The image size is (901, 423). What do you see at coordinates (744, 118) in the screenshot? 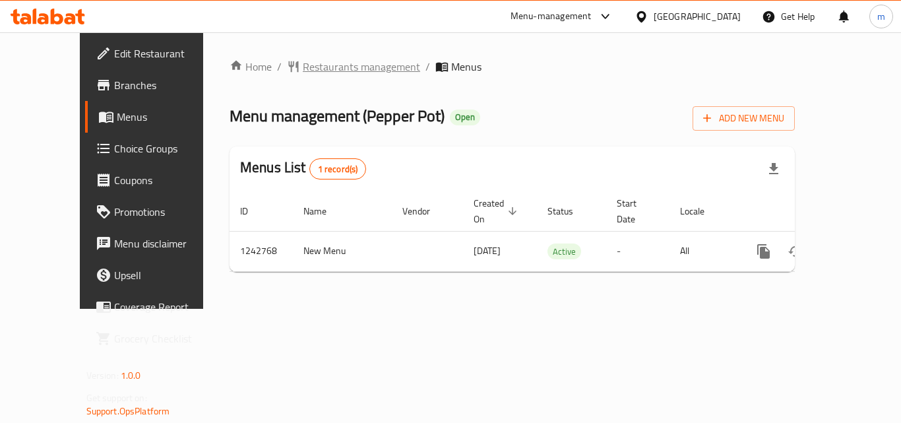
I see `button: Add New Menu` at bounding box center [744, 118].